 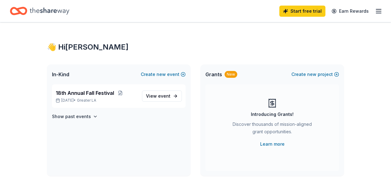 What do you see at coordinates (272, 114) in the screenshot?
I see `div: Introducing Grants!` at bounding box center [272, 114].